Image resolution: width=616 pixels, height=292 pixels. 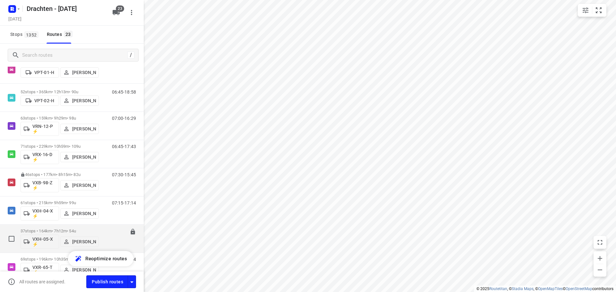 What do you see at coordinates (44, 101) in the screenshot?
I see `p: VPT-02-H` at bounding box center [44, 101].